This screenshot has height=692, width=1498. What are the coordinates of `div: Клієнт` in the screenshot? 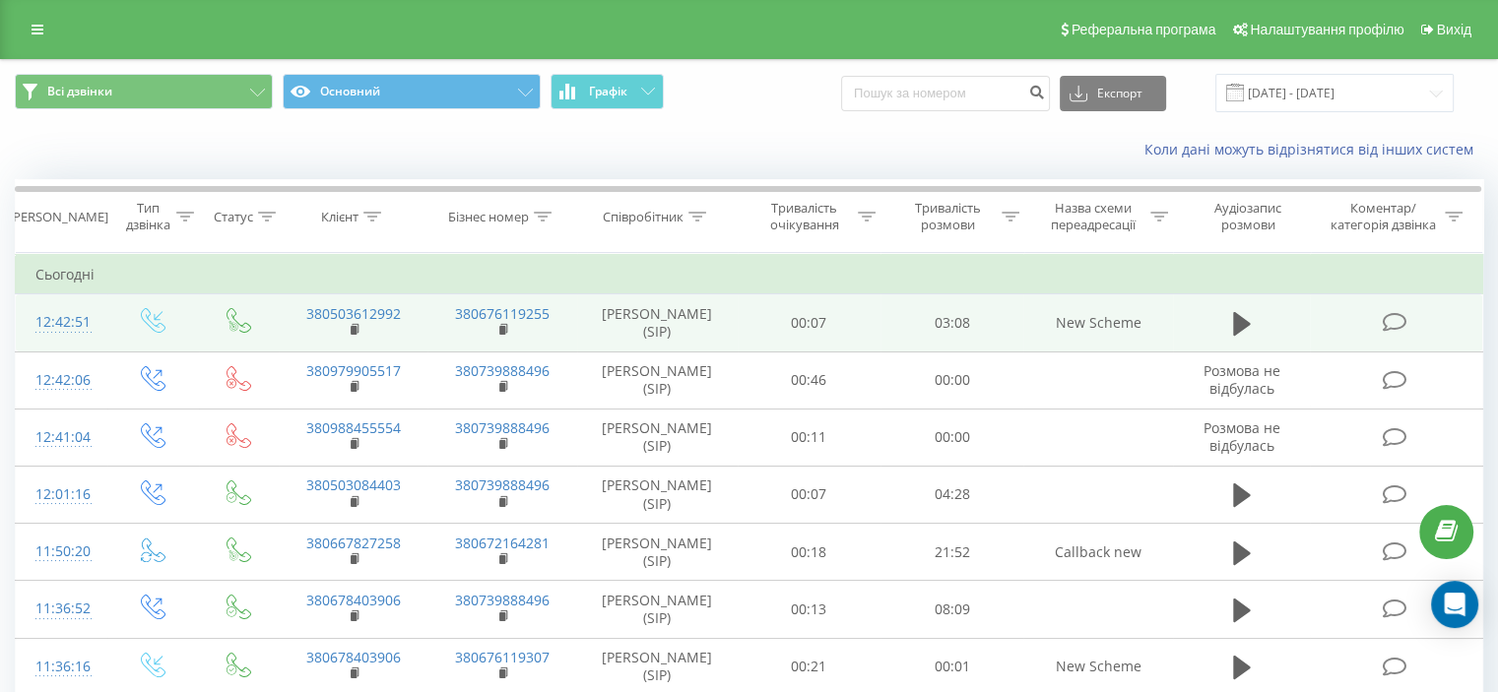 It's located at (340, 217).